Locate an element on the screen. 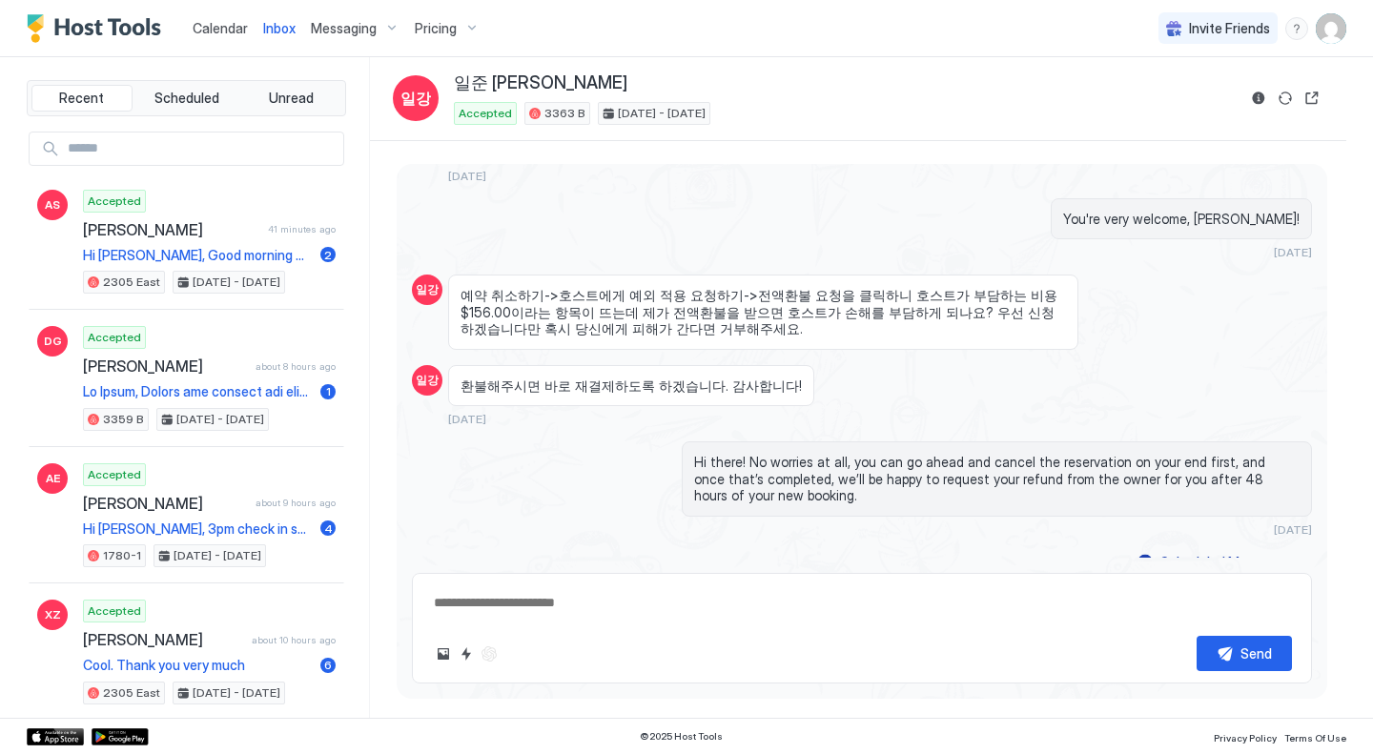  span: Pricing is located at coordinates (436, 29).